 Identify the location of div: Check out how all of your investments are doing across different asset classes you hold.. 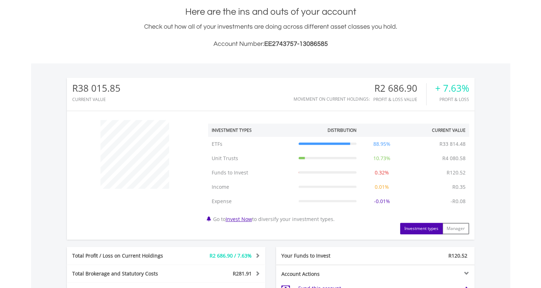
(271, 35).